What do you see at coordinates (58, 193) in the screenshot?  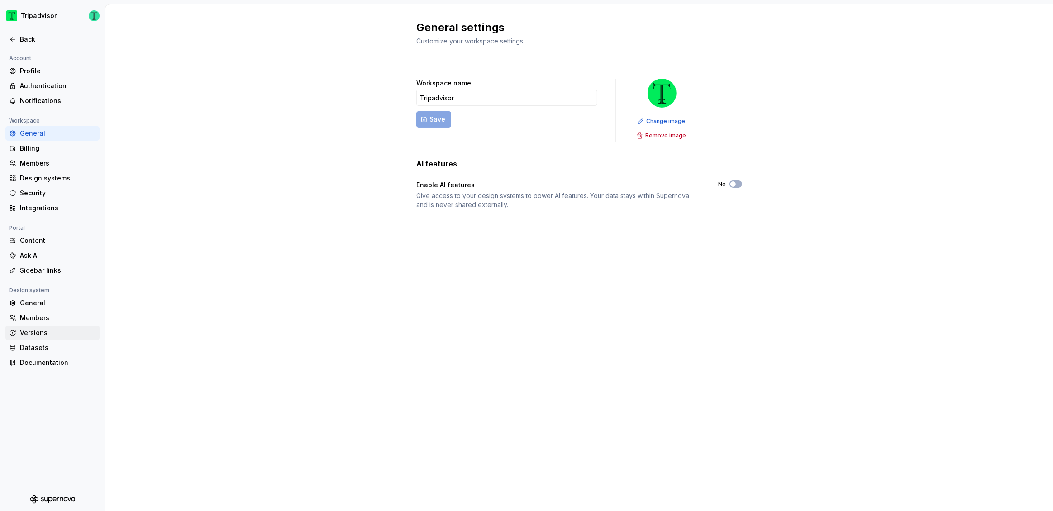 I see `div: Security` at bounding box center [58, 193].